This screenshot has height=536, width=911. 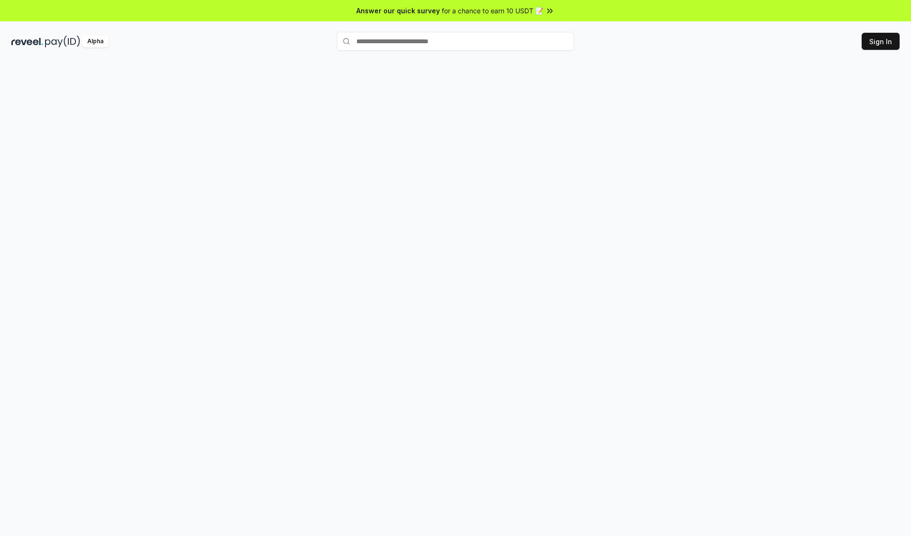 I want to click on button: Sign In, so click(x=881, y=41).